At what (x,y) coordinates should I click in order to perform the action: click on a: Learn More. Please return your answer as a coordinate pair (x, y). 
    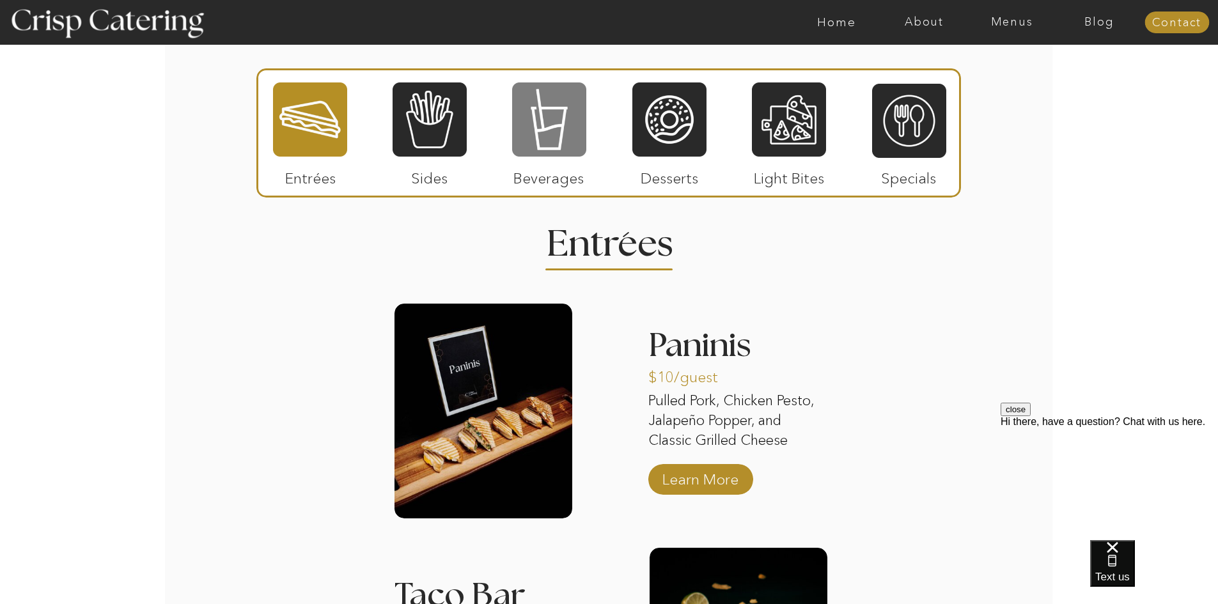
    Looking at the image, I should click on (700, 476).